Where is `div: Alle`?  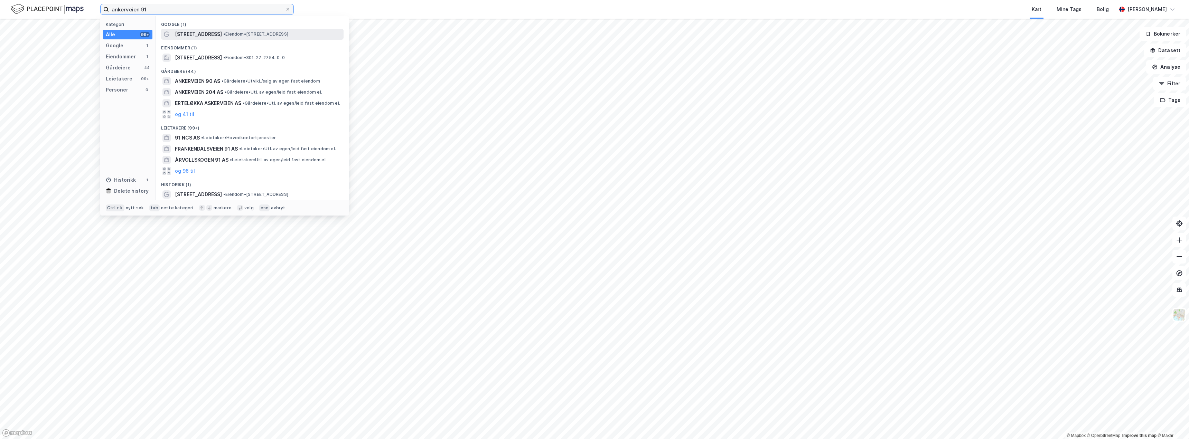
div: Alle is located at coordinates (110, 35).